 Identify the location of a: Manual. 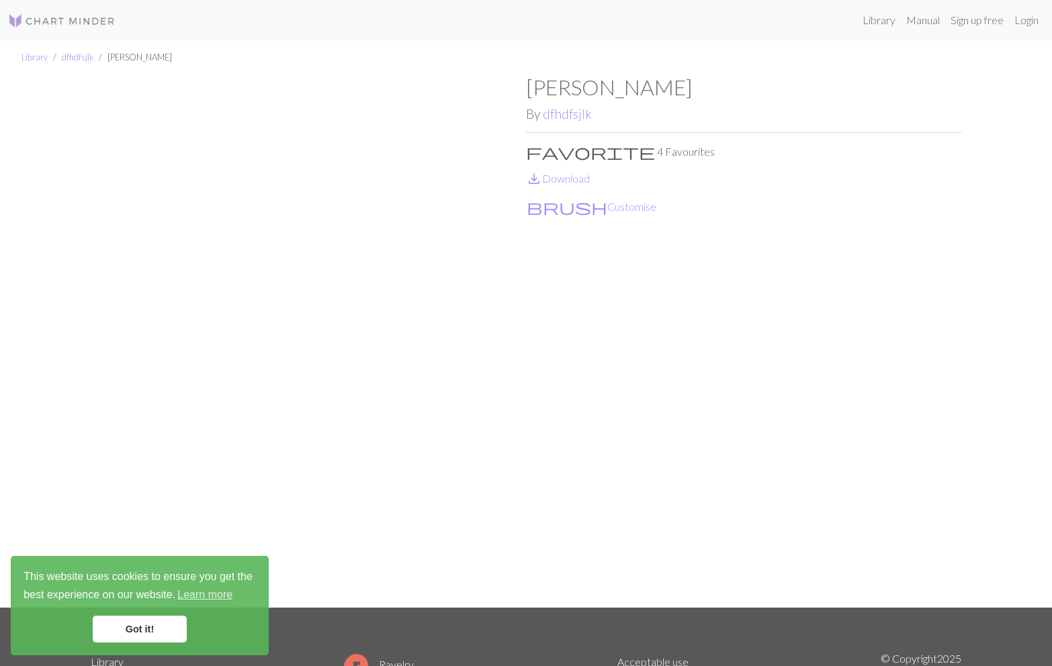
(923, 20).